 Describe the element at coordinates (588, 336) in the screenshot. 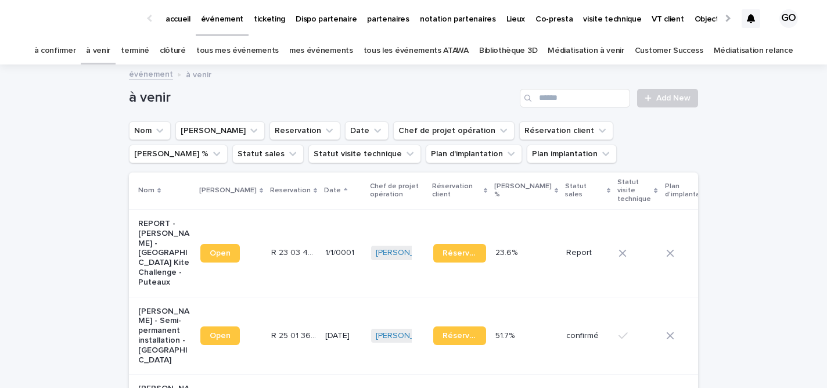

I see `p: confirmé` at that location.